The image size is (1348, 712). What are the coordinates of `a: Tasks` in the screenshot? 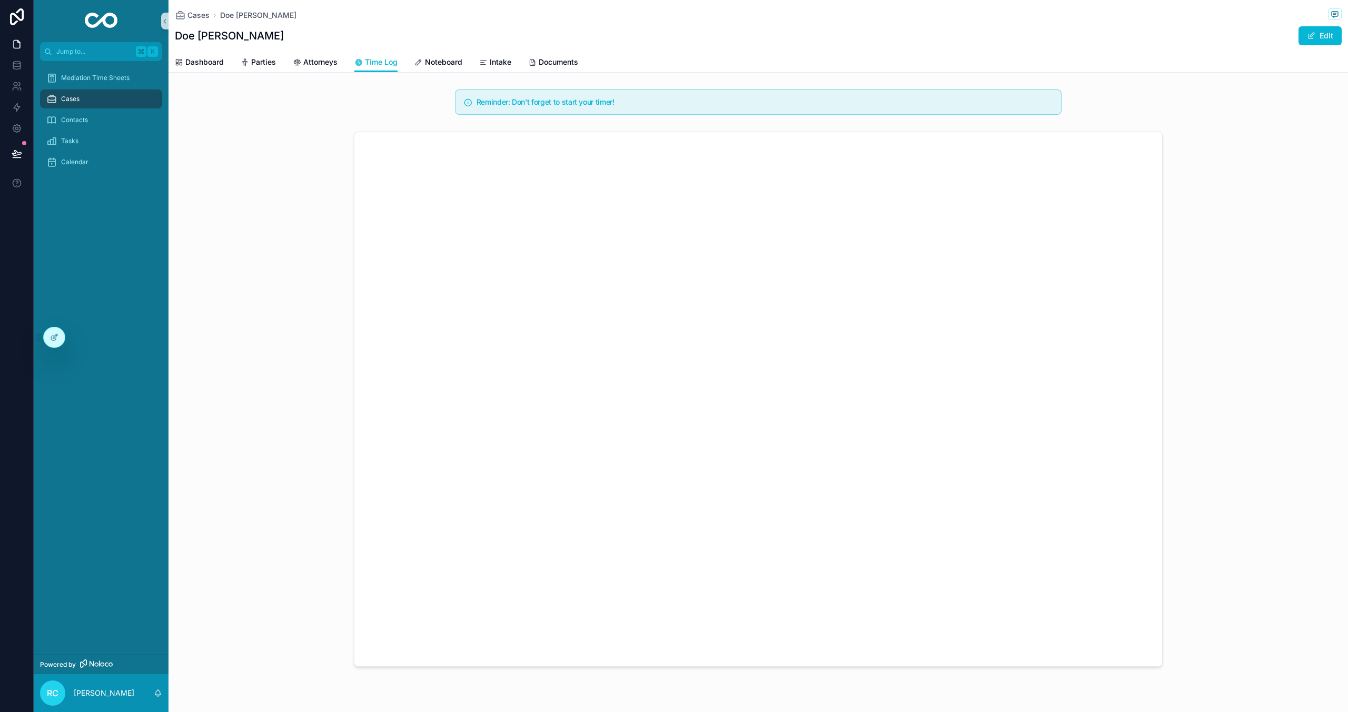 It's located at (101, 141).